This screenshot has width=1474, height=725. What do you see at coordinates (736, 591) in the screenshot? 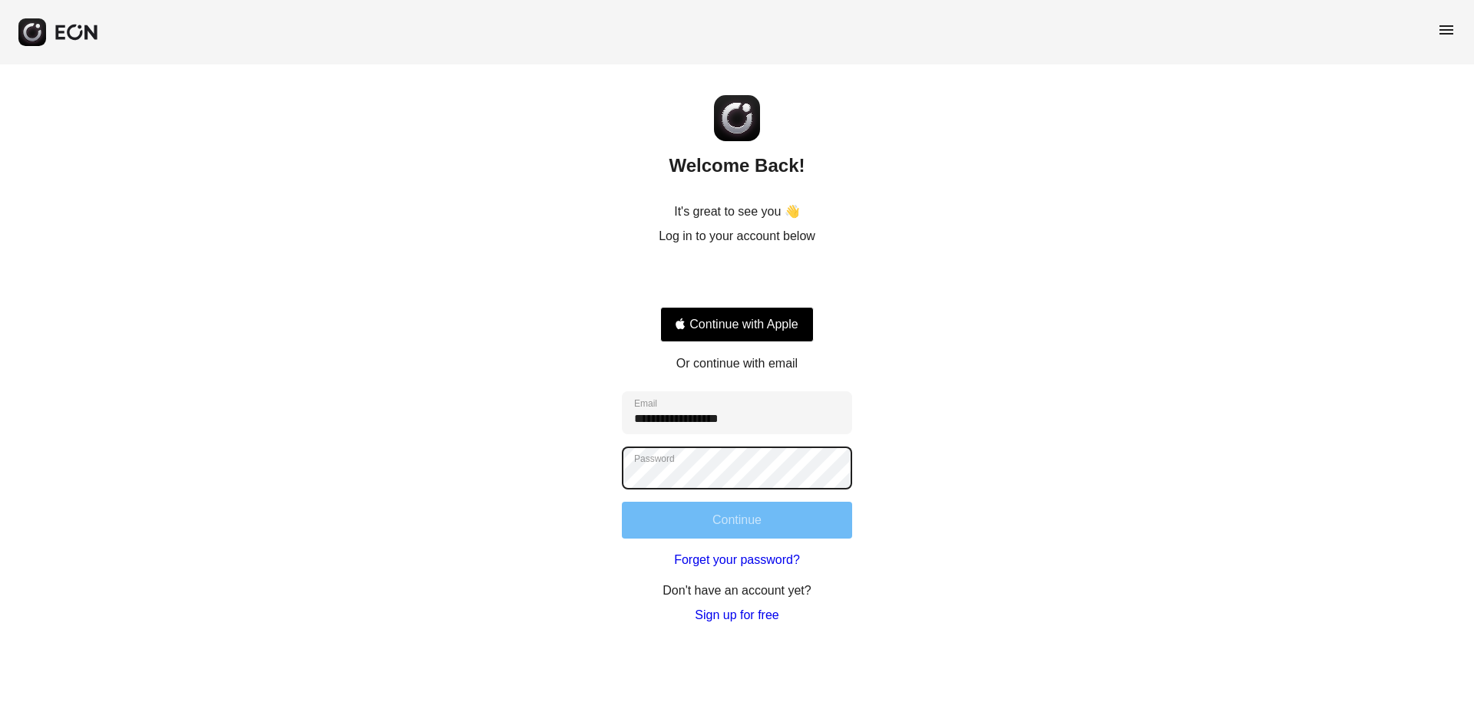
I see `p: Don't have an account yet?` at bounding box center [736, 591].